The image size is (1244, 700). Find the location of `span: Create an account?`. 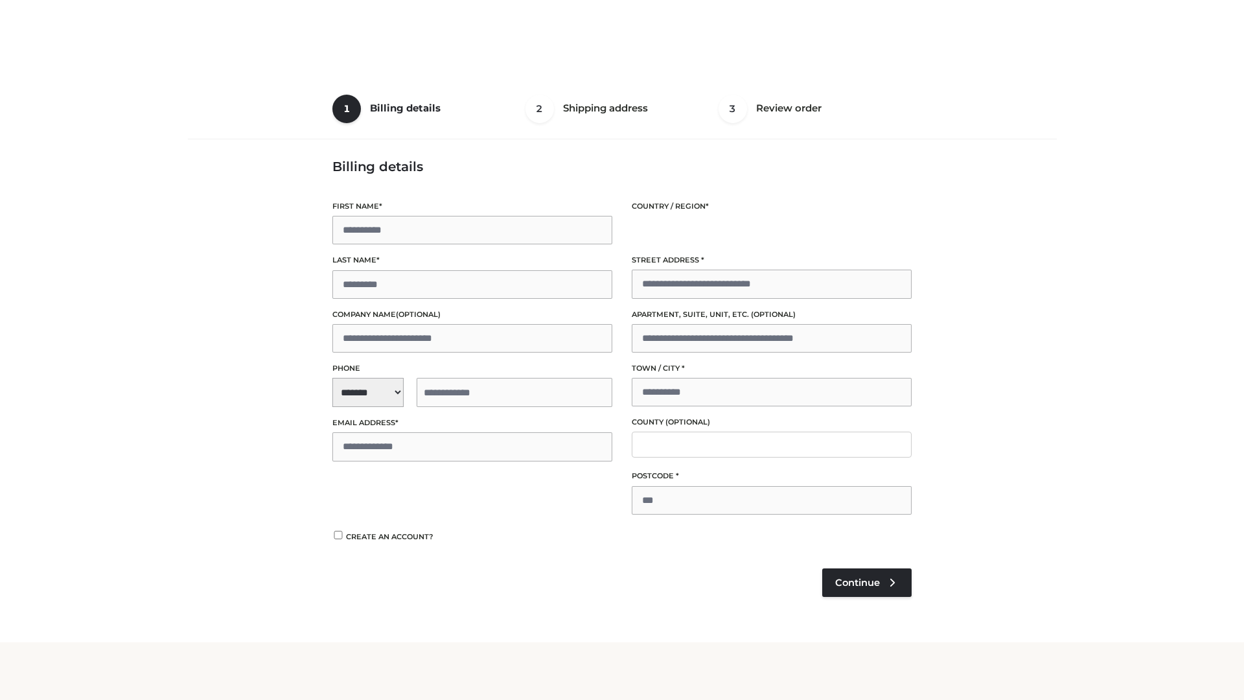

span: Create an account? is located at coordinates (389, 537).